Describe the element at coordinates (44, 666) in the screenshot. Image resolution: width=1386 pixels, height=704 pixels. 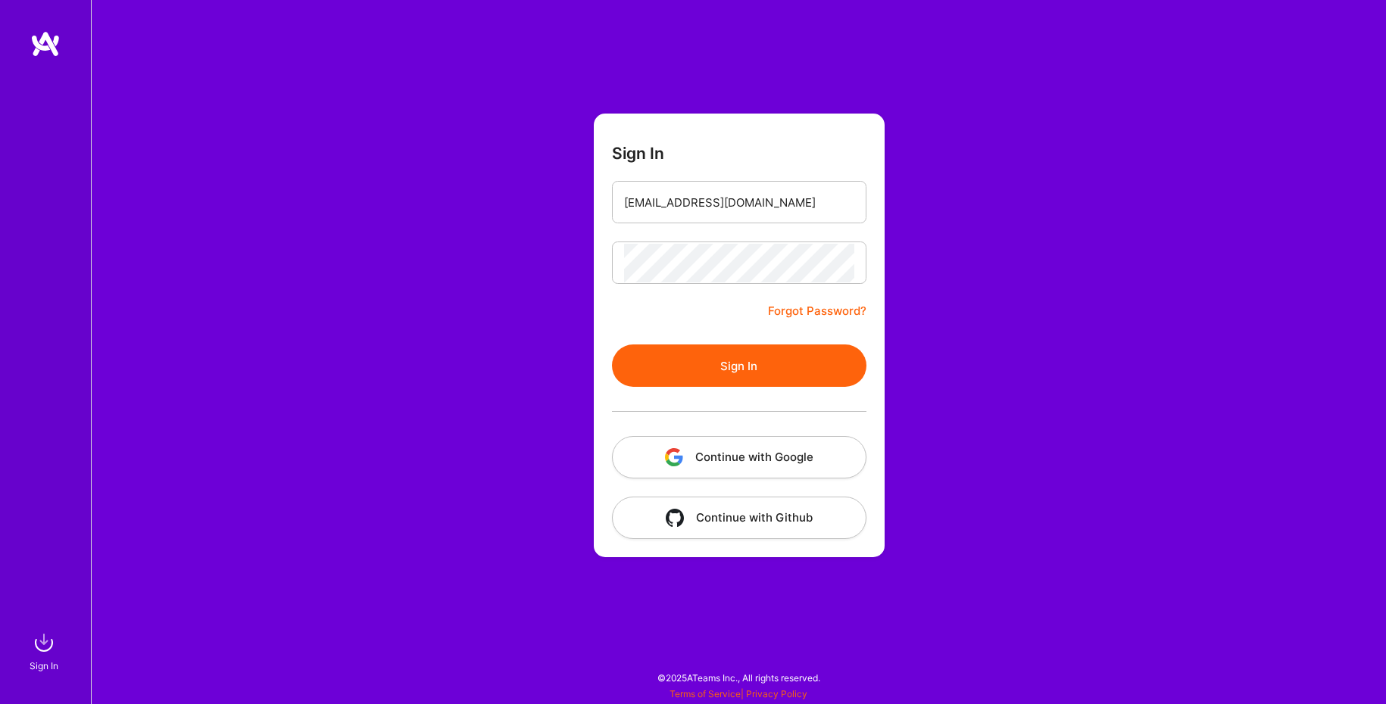
I see `div: Sign In` at that location.